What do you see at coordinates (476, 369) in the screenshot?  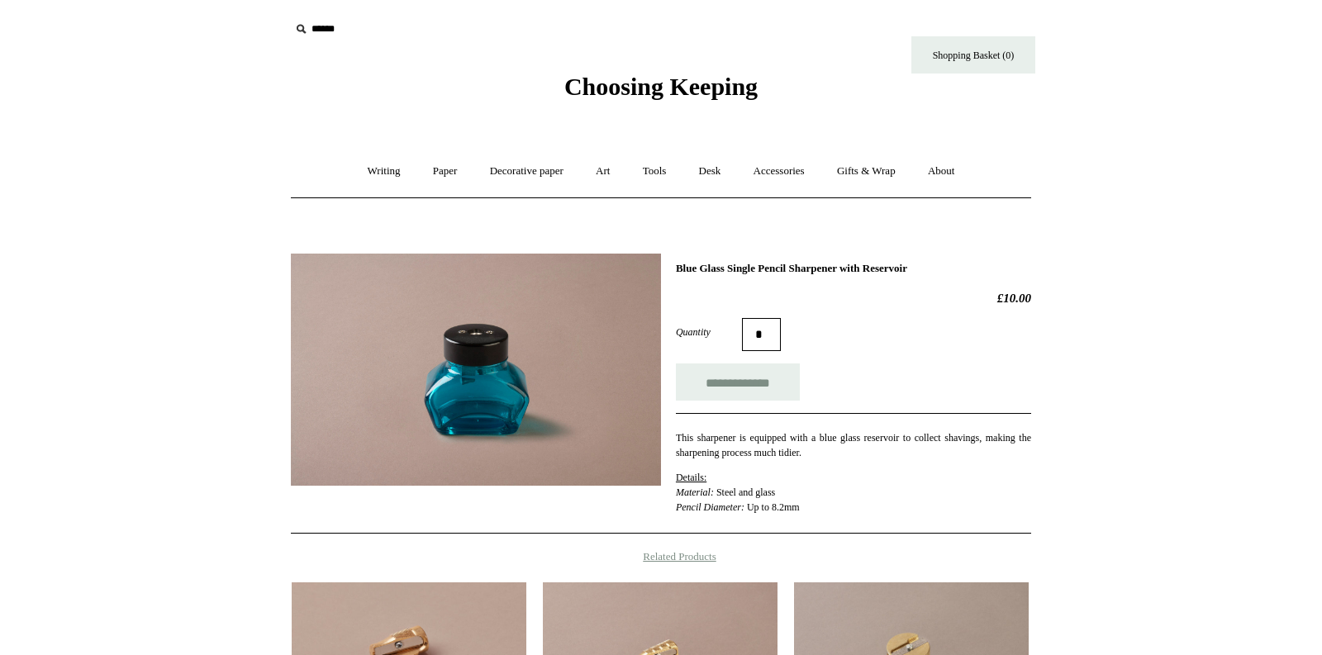 I see `img: Blue Glass Single Pencil Sharpener with Reservoir` at bounding box center [476, 369].